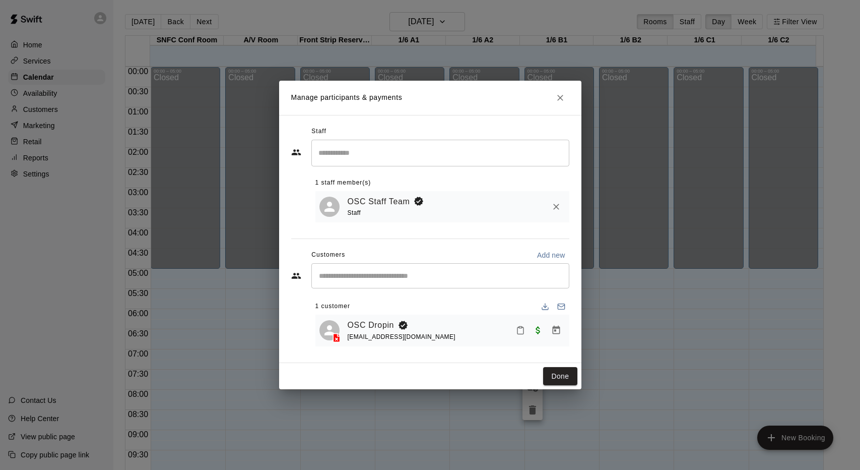  Describe the element at coordinates (333, 306) in the screenshot. I see `span: 1 customer` at that location.